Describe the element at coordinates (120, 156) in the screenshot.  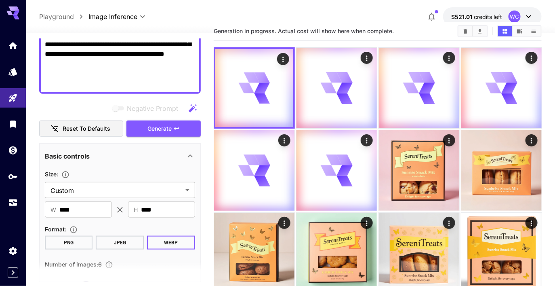
I see `div: Basic controls` at that location.